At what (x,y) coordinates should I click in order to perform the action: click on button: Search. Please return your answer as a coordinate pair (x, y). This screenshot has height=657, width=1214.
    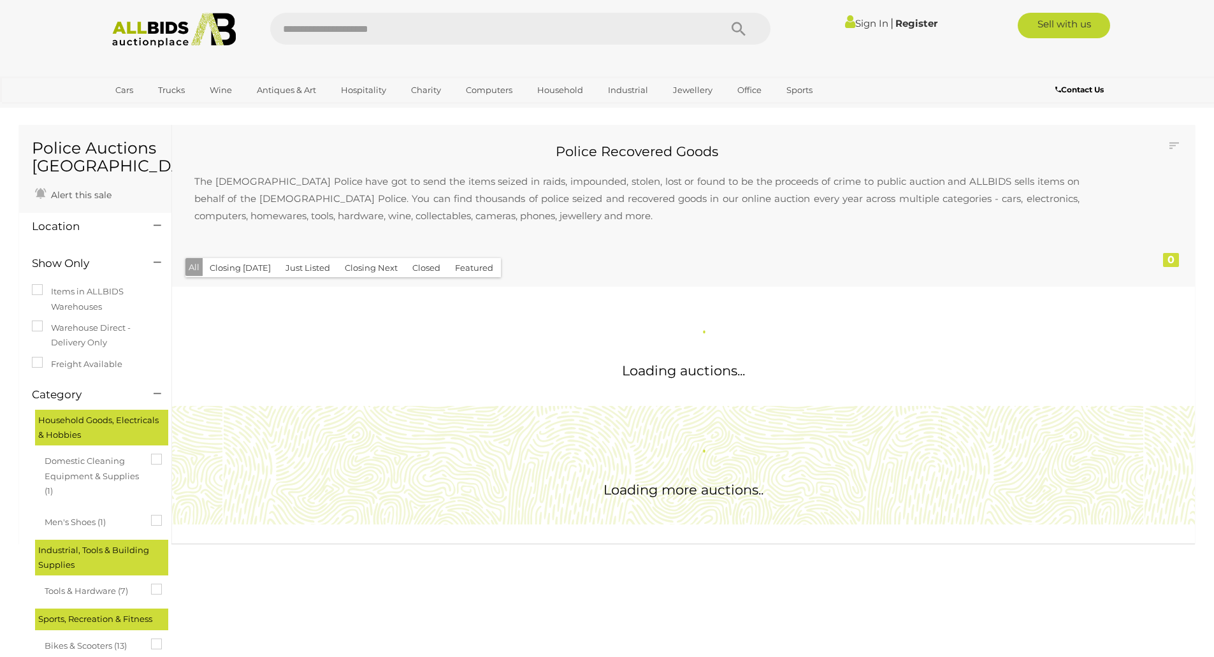
    Looking at the image, I should click on (738, 29).